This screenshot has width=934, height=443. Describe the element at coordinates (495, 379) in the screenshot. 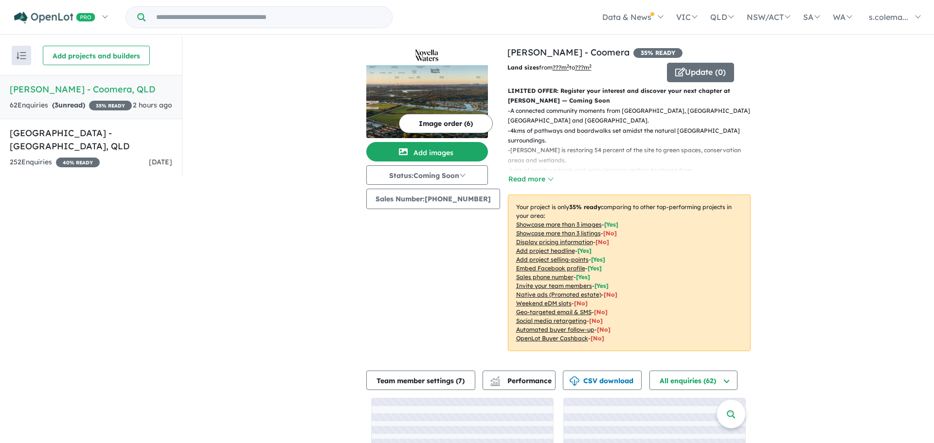

I see `img: line-chart.svg` at that location.